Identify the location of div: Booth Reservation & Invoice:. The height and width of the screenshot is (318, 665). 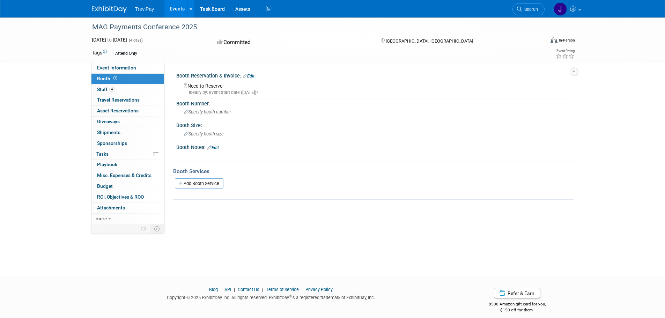
(375, 75).